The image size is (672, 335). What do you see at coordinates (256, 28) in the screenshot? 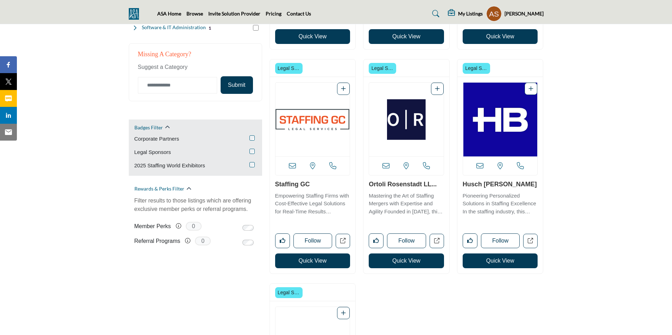
I see `input: Select Software & IT Administration checkbox` at bounding box center [256, 28].